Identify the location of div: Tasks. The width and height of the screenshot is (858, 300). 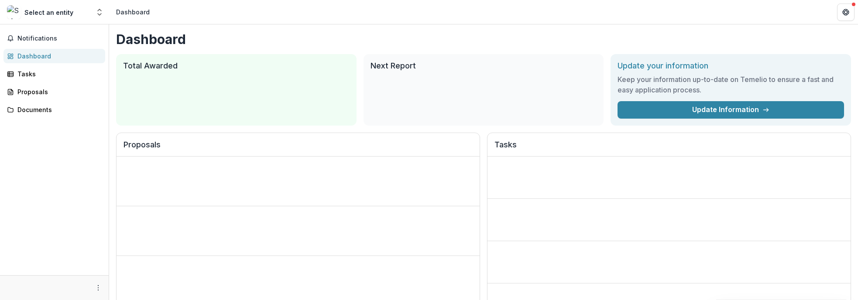
(58, 74).